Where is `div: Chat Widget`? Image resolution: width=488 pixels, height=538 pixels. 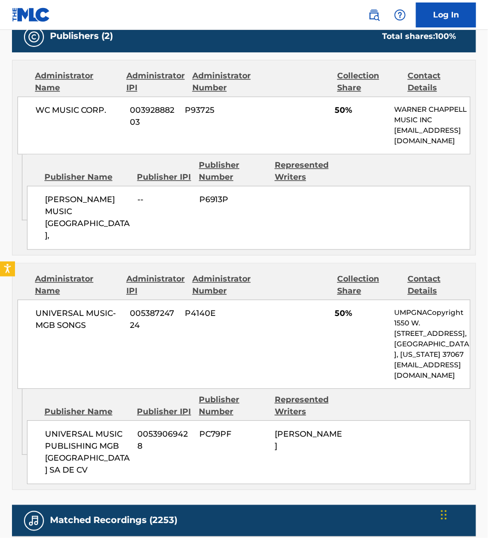 div: Chat Widget is located at coordinates (463, 514).